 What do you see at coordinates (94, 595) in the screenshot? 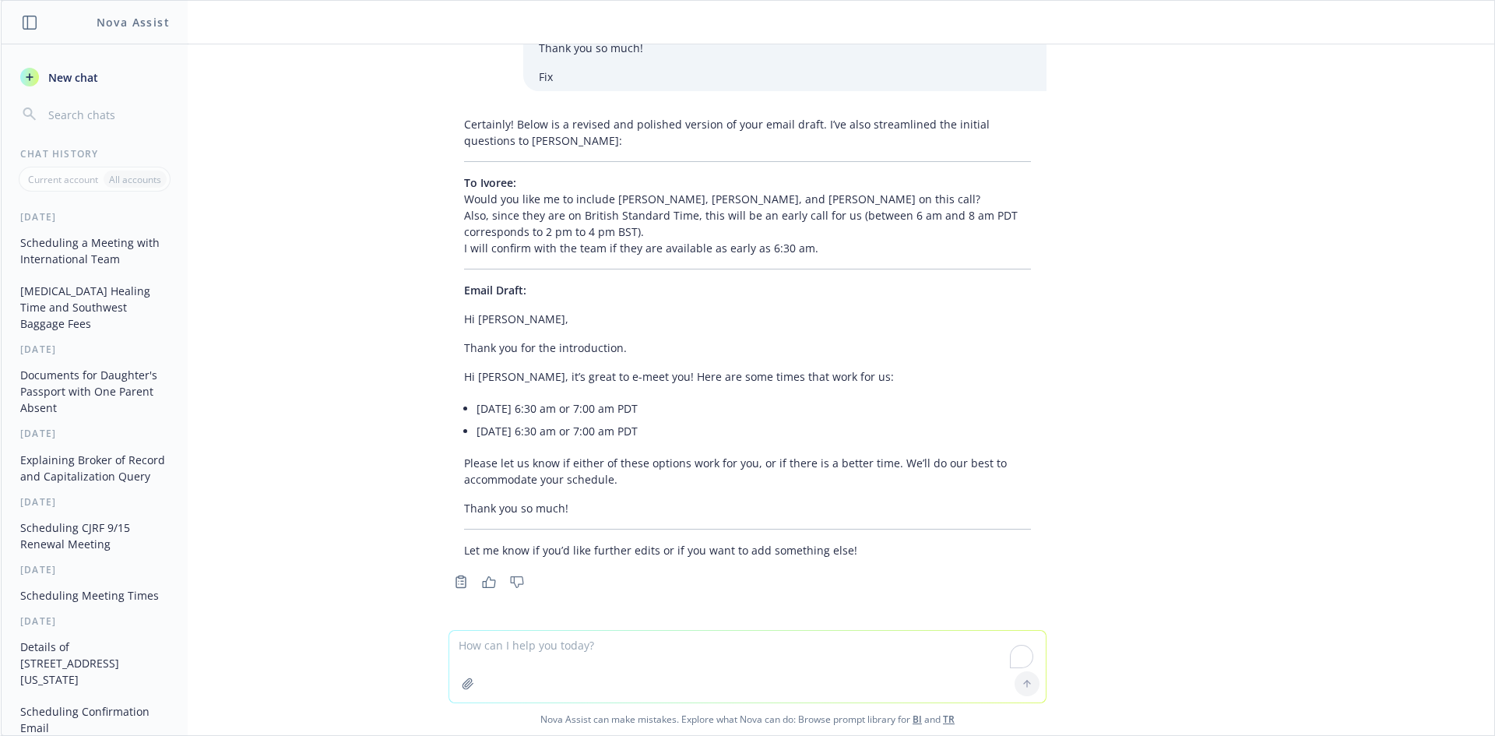
I see `button: Scheduling Meeting Times` at bounding box center [94, 595].